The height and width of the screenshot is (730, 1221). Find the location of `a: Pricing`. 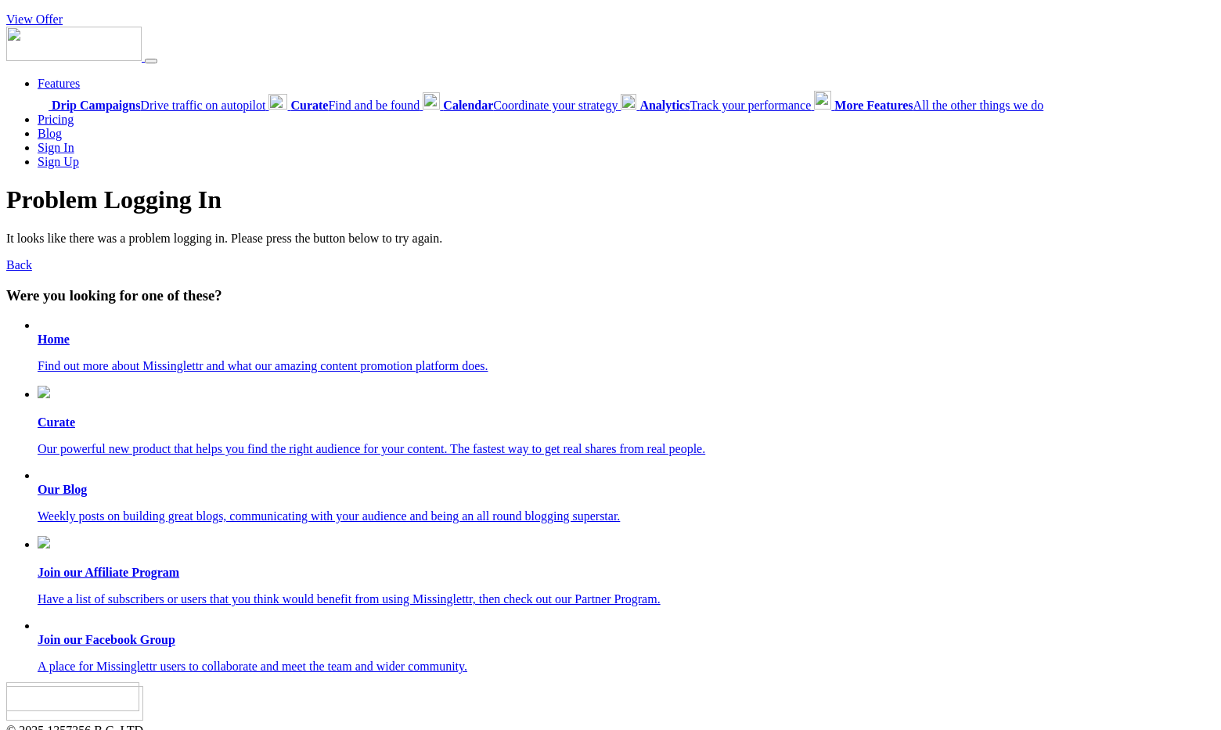

a: Pricing is located at coordinates (56, 119).